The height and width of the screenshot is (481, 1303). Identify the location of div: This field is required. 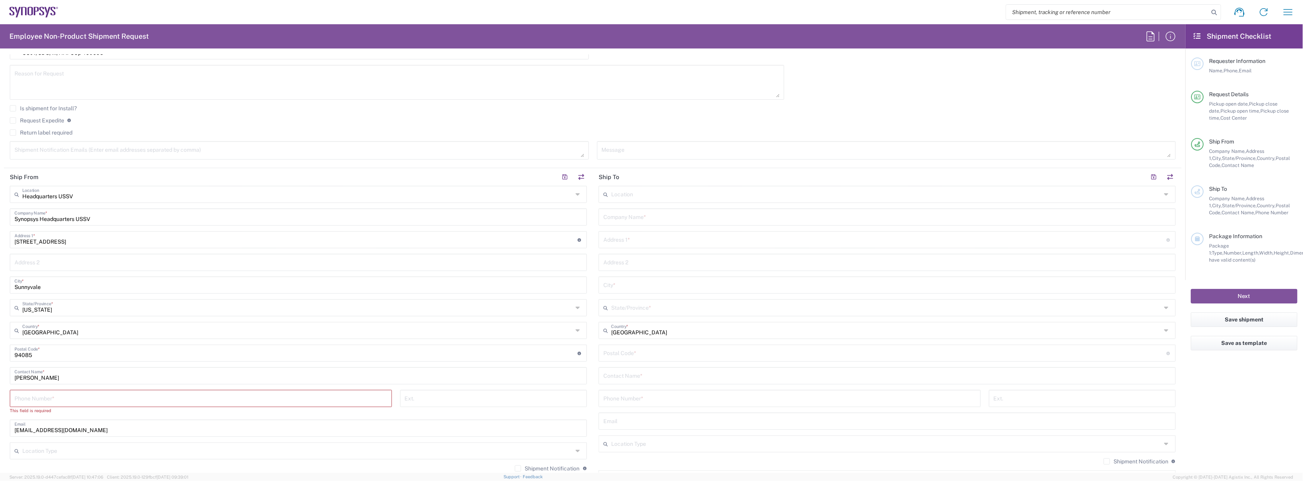
(201, 411).